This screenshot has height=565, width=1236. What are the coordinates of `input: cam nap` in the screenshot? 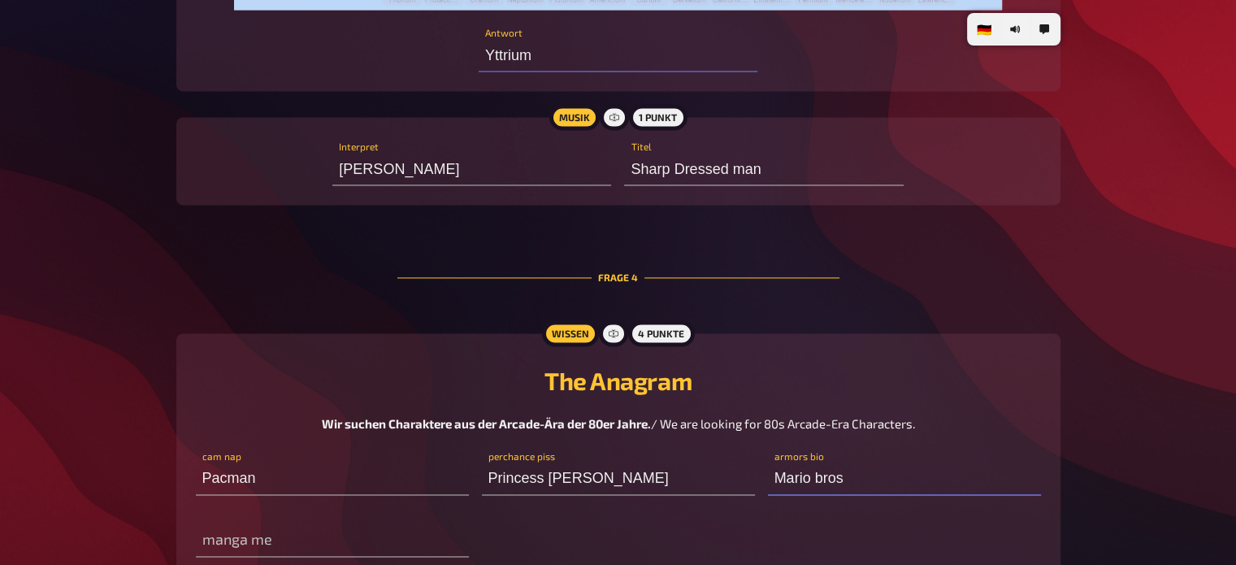 It's located at (332, 479).